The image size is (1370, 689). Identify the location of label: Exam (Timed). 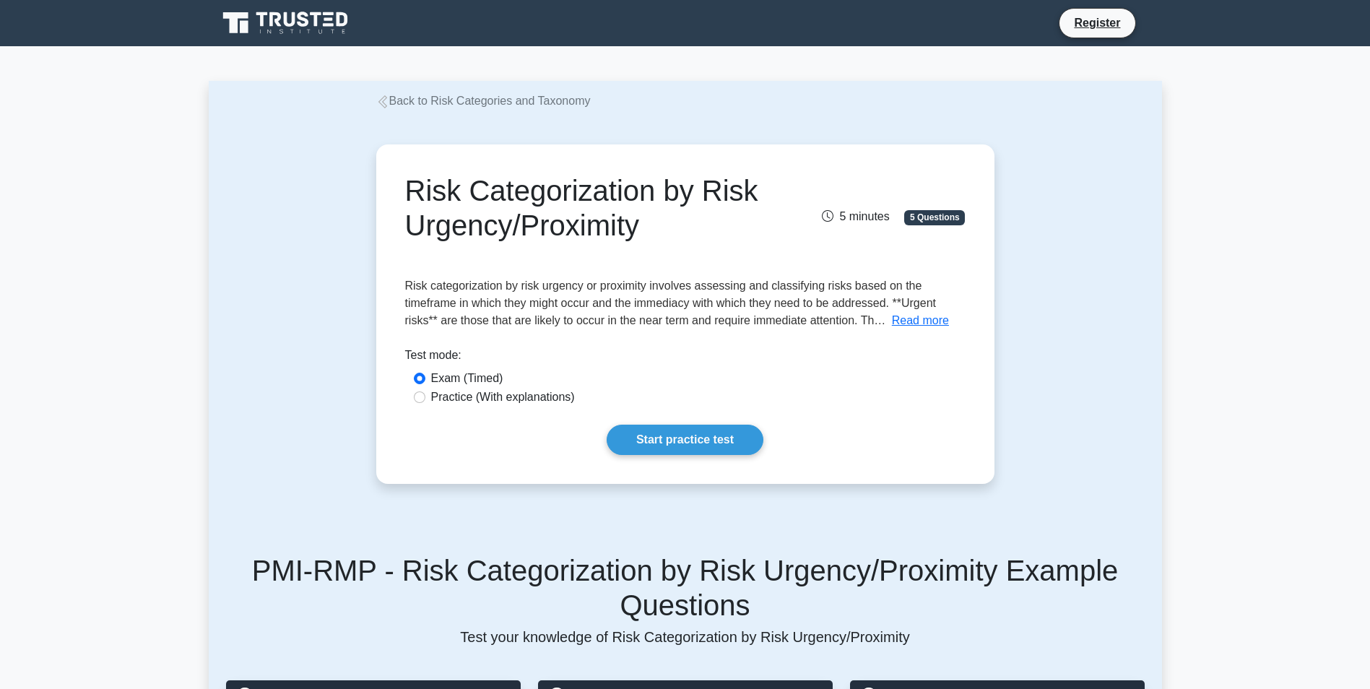
(467, 378).